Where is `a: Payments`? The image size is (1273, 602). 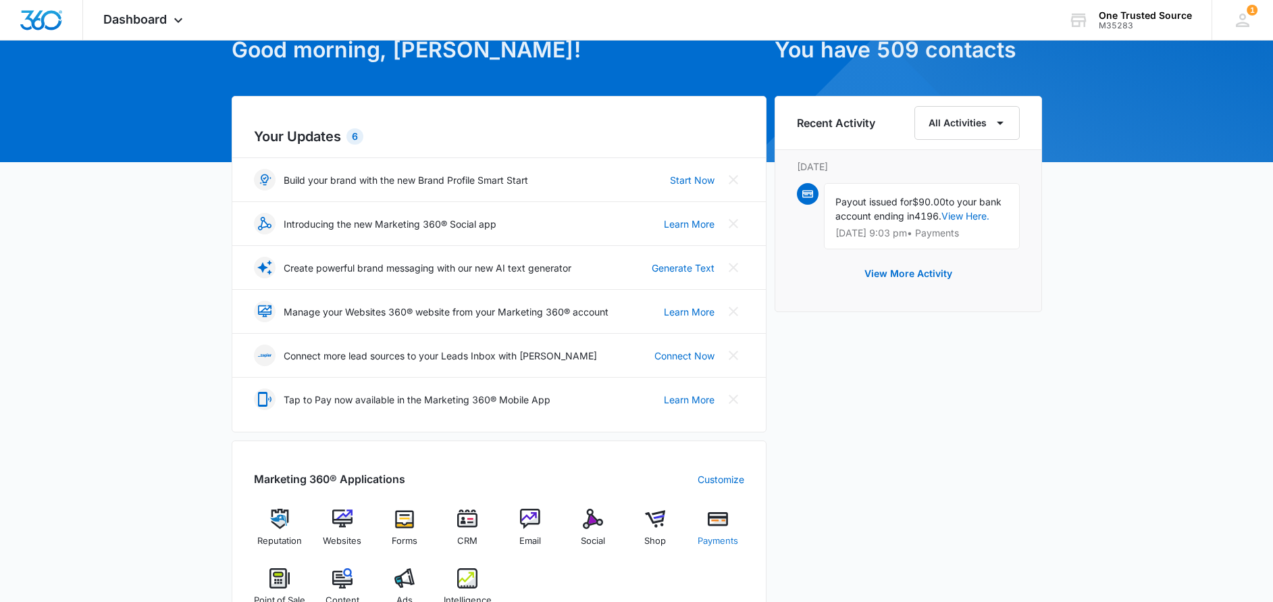
a: Payments is located at coordinates (718, 533).